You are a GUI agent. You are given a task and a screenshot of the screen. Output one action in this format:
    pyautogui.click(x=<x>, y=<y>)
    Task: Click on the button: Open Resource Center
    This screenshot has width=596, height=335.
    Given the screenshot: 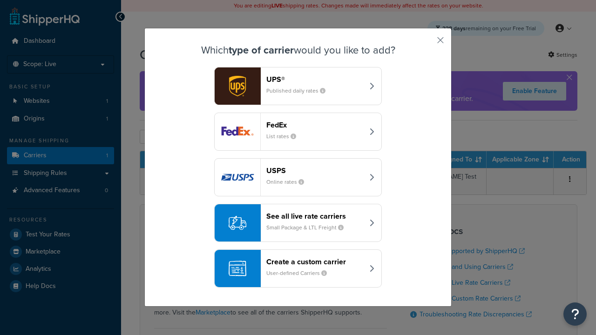 What is the action you would take?
    pyautogui.click(x=575, y=314)
    